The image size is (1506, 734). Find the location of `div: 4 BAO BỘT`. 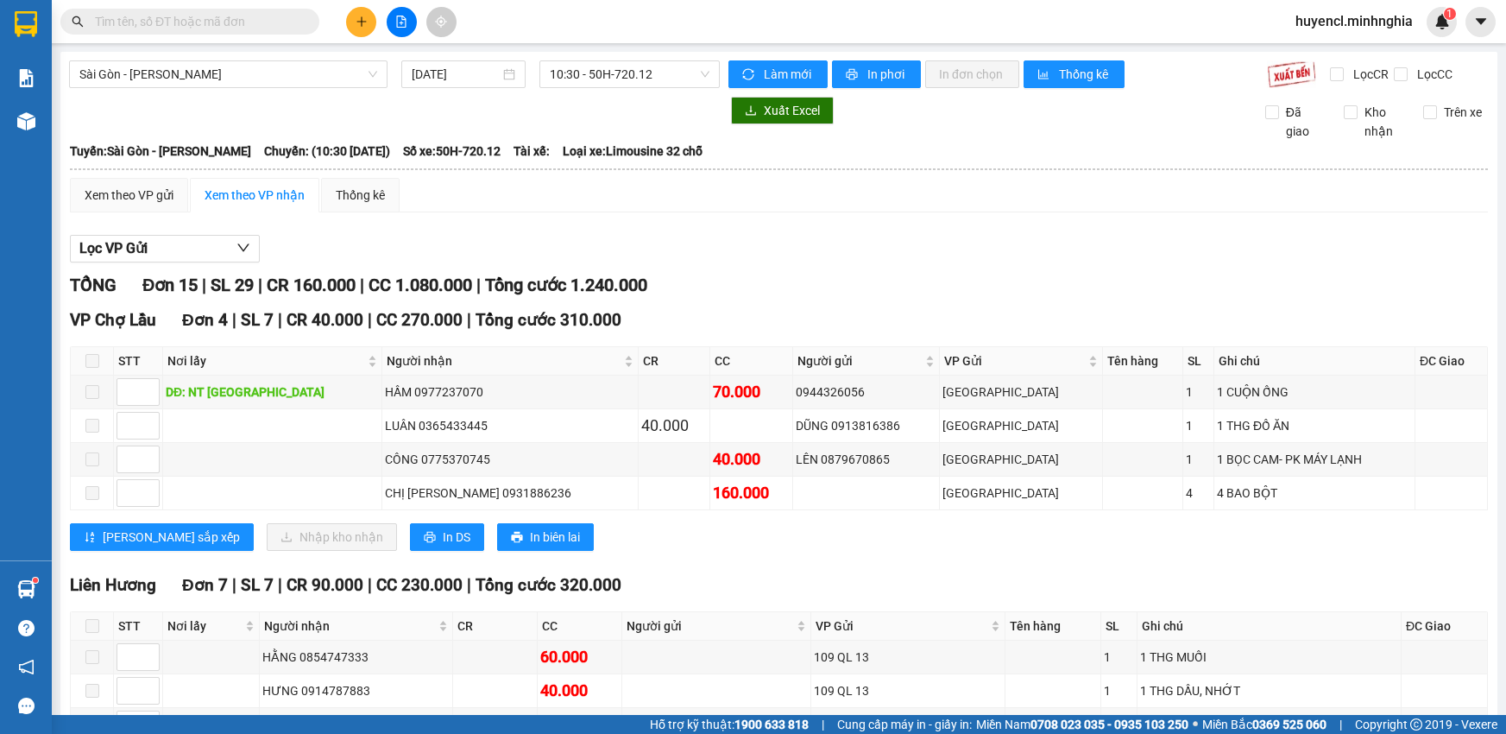

div: 4 BAO BỘT is located at coordinates (1315, 493).